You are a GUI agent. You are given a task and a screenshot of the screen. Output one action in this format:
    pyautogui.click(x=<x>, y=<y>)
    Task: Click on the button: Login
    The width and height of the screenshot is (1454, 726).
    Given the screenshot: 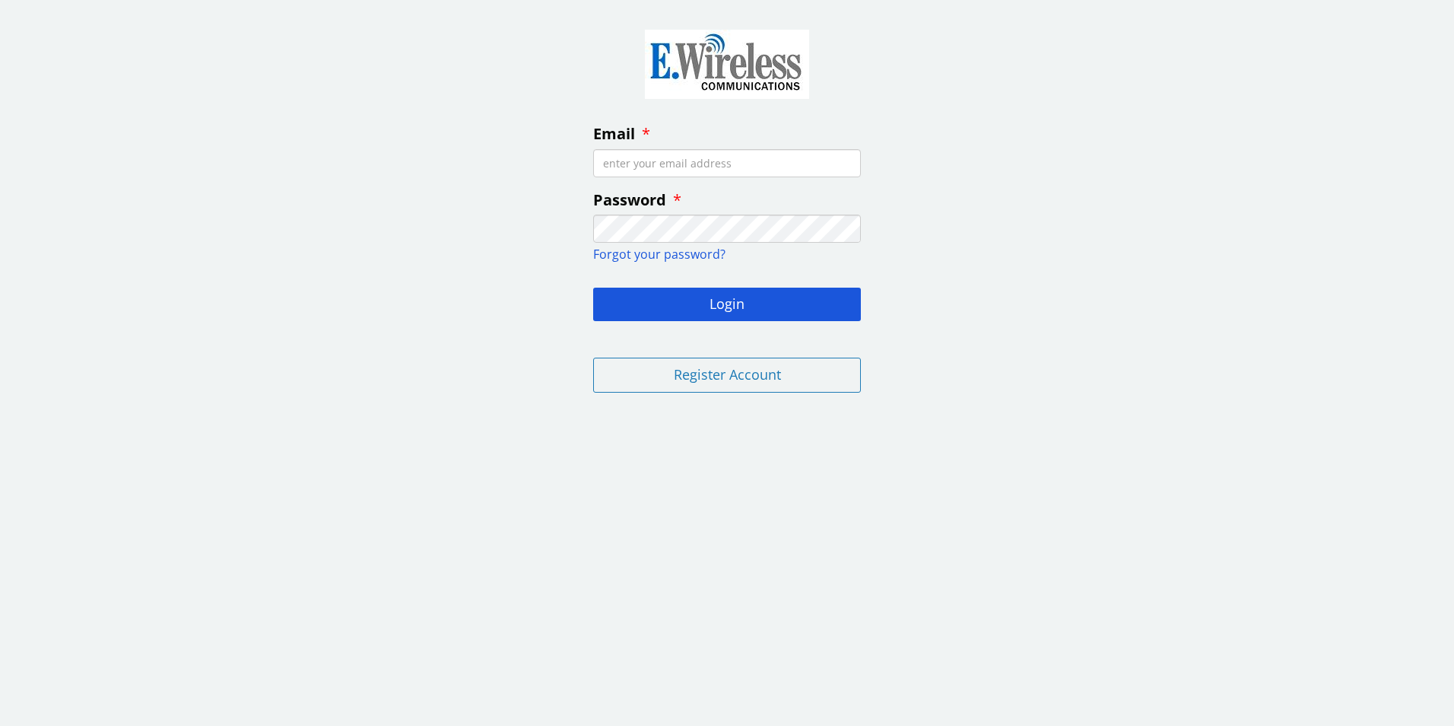 What is the action you would take?
    pyautogui.click(x=727, y=304)
    